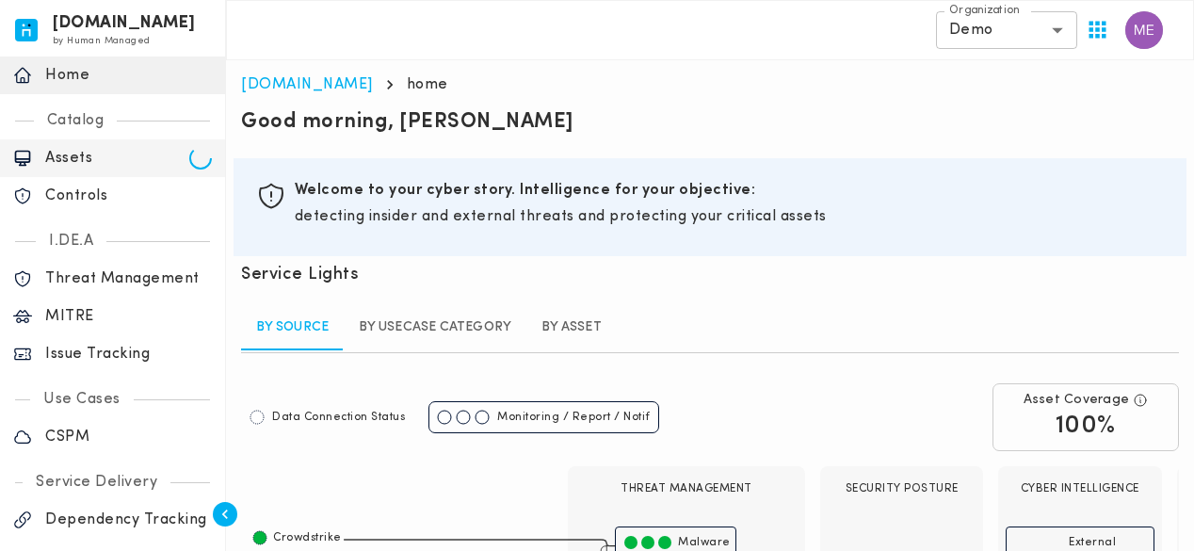 The height and width of the screenshot is (551, 1194). What do you see at coordinates (710, 85) in the screenshot?
I see `nav: breadcrumb` at bounding box center [710, 85].